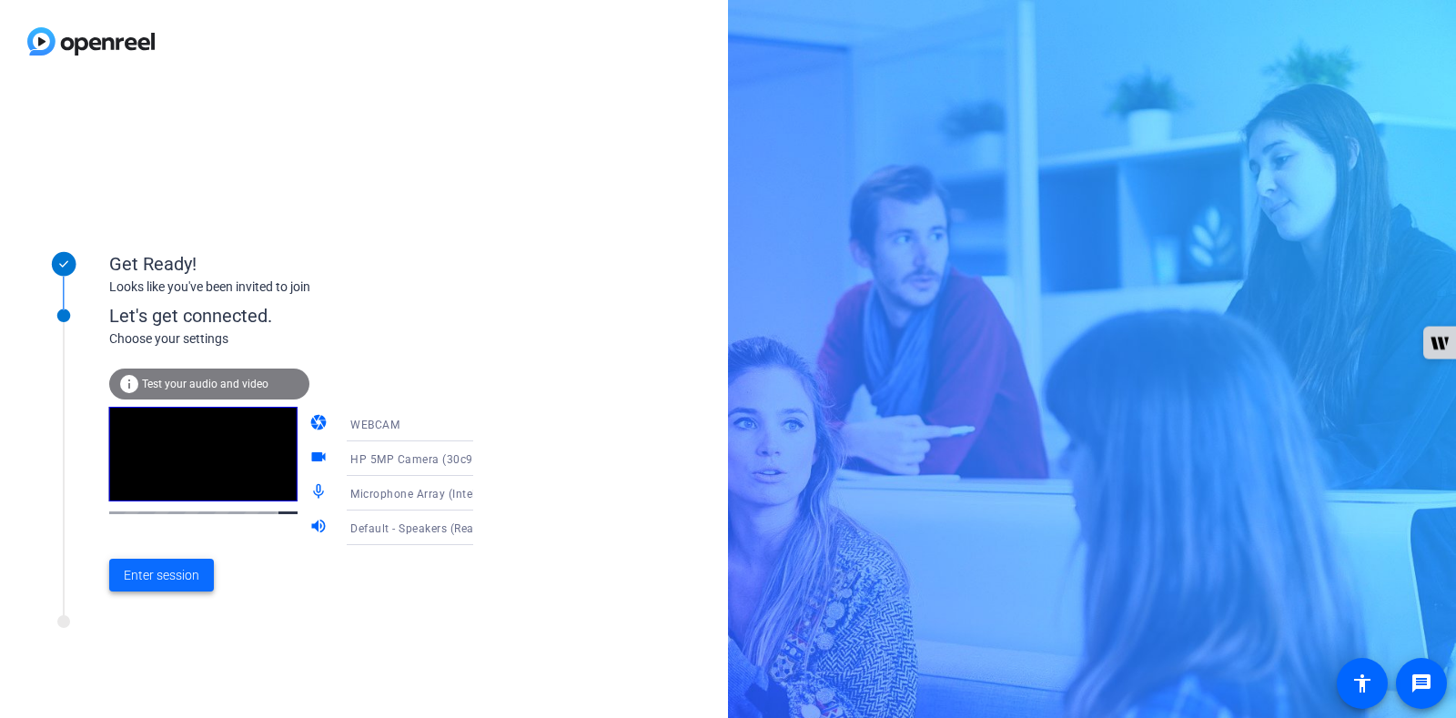  Describe the element at coordinates (429, 459) in the screenshot. I see `span: HP 5MP Camera (30c9:0040)` at that location.